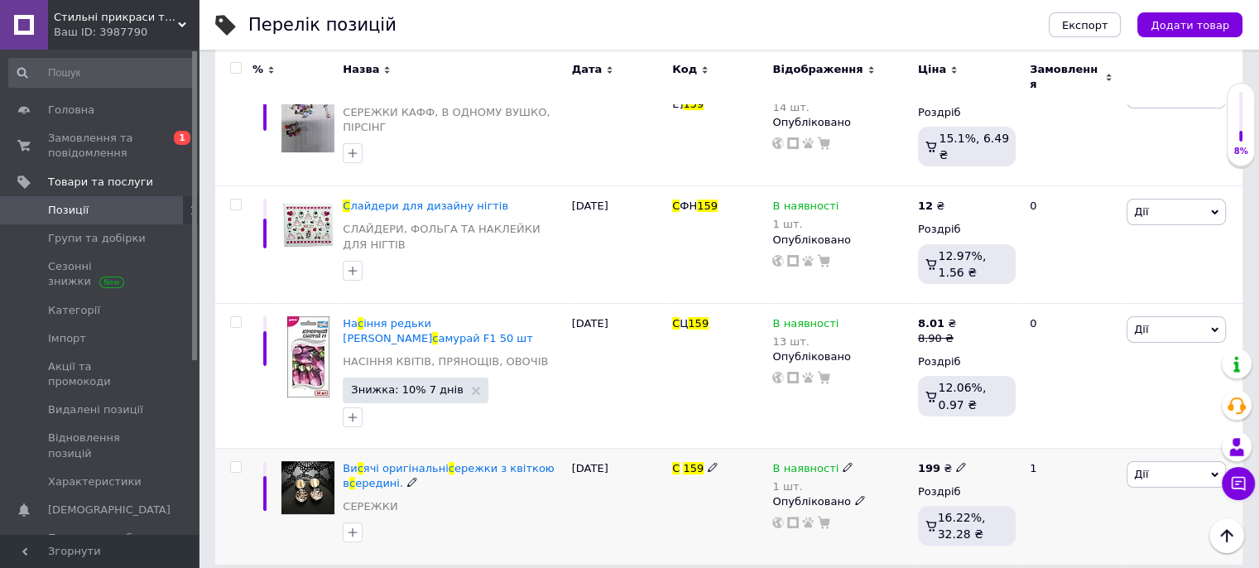 This screenshot has height=568, width=1259. What do you see at coordinates (1085, 25) in the screenshot?
I see `span: Експорт` at bounding box center [1085, 25].